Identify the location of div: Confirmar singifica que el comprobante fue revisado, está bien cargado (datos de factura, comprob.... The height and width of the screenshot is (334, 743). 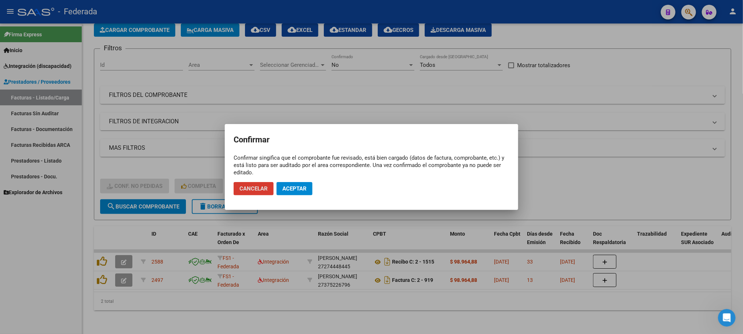
(372, 165).